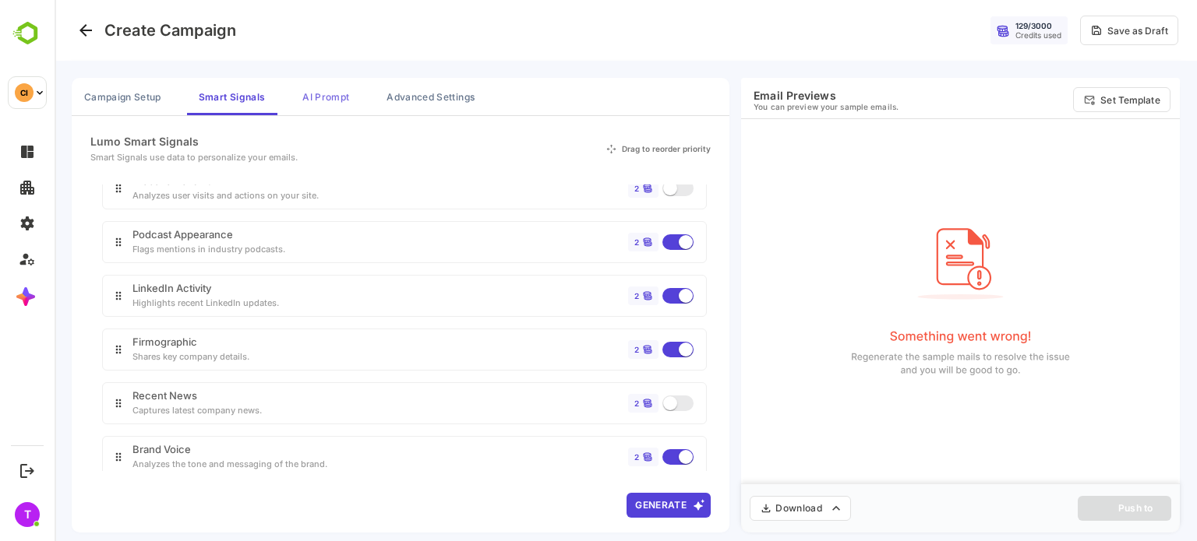  What do you see at coordinates (115, 30) in the screenshot?
I see `h4: Create Campaign` at bounding box center [115, 30].